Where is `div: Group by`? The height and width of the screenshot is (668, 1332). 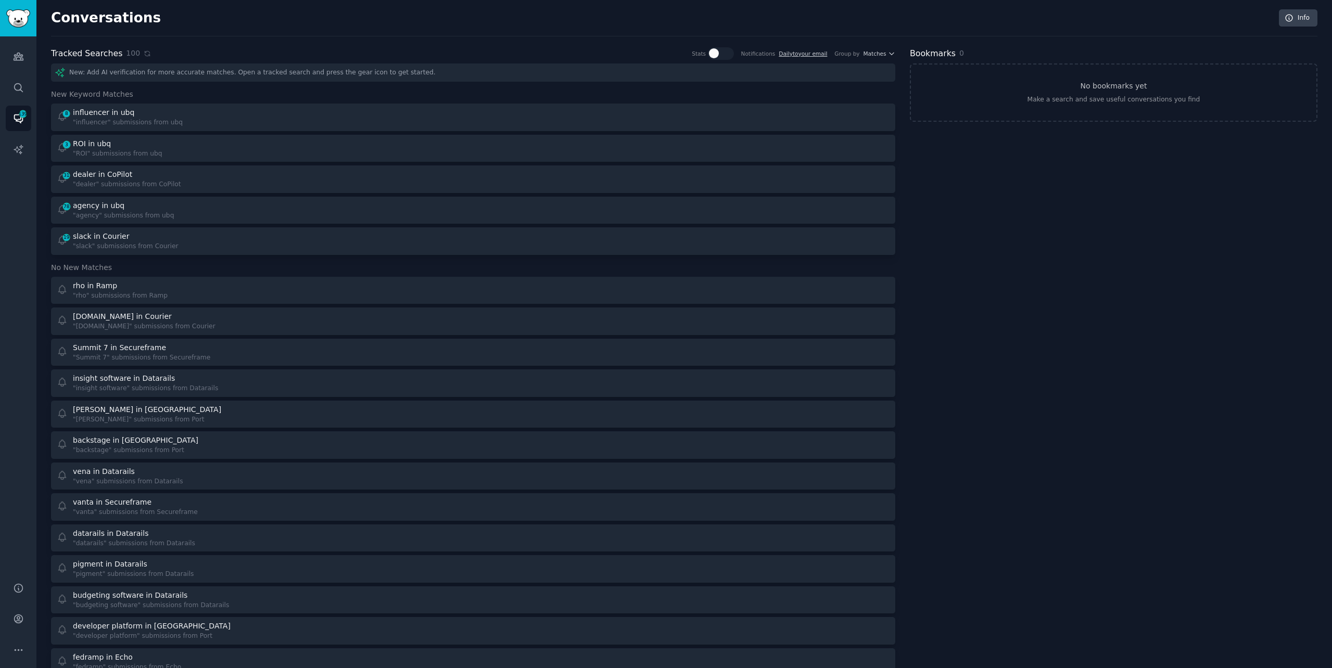
div: Group by is located at coordinates (847, 54).